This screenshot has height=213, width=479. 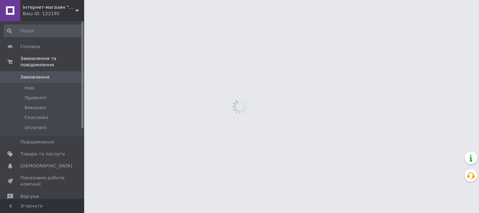 I want to click on span: Прийняті, so click(x=35, y=98).